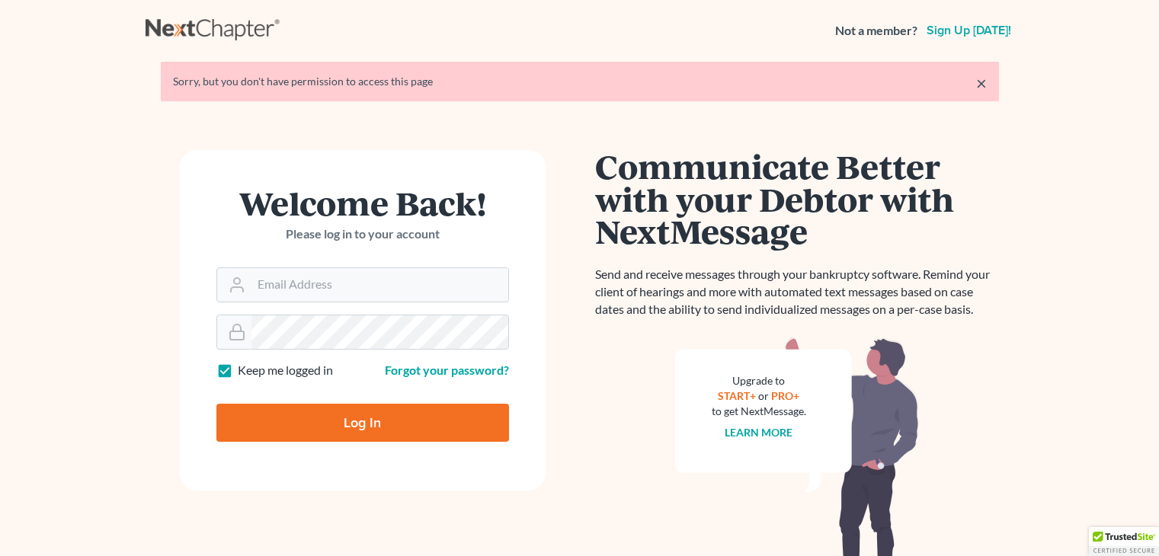  Describe the element at coordinates (797, 199) in the screenshot. I see `h1: Communicate Better with your Debtor with NextMessage` at that location.